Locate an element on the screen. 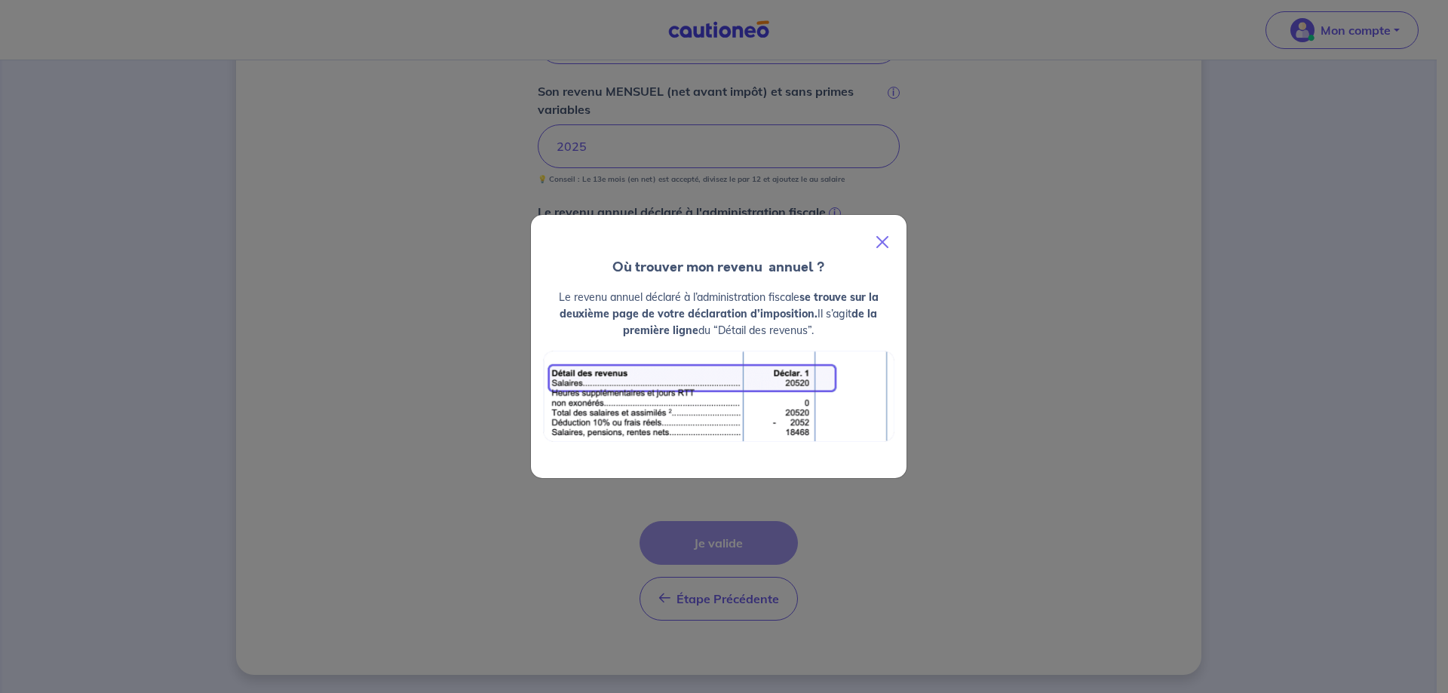 Image resolution: width=1448 pixels, height=693 pixels. img: exemple_revenu.png is located at coordinates (719, 396).